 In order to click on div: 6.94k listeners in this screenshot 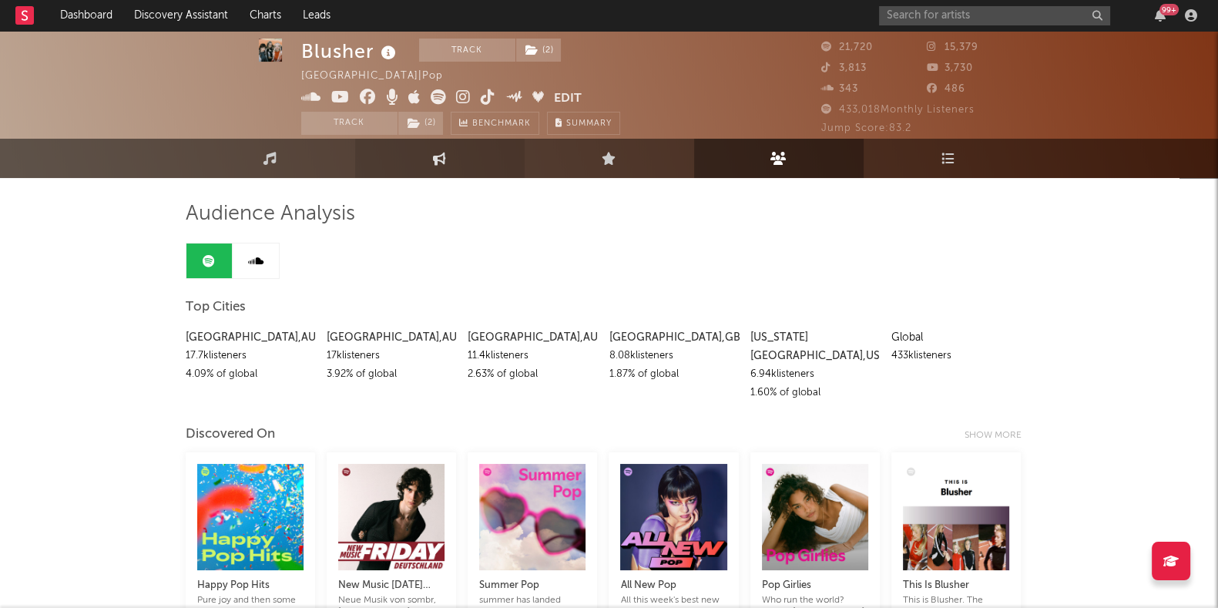, I will do `click(815, 374)`.